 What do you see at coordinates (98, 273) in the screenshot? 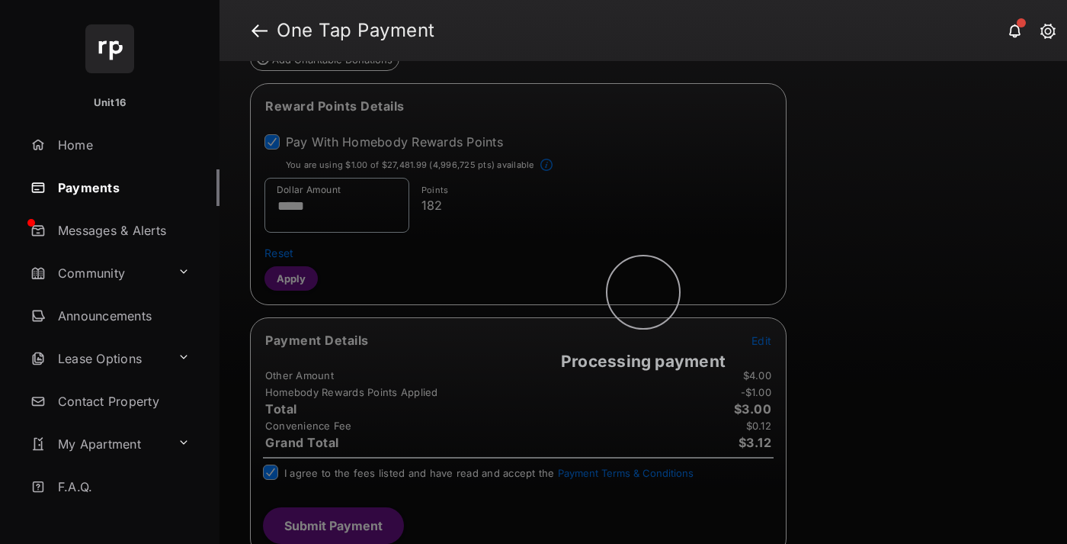
I see `a: Community` at bounding box center [98, 273].